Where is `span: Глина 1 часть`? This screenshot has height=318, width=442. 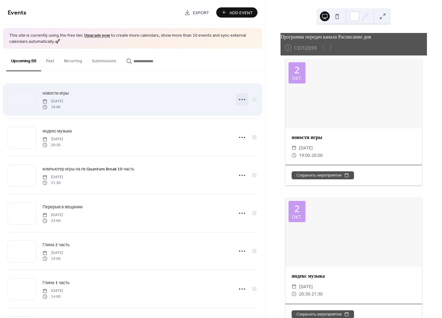
span: Глина 1 часть is located at coordinates (56, 283).